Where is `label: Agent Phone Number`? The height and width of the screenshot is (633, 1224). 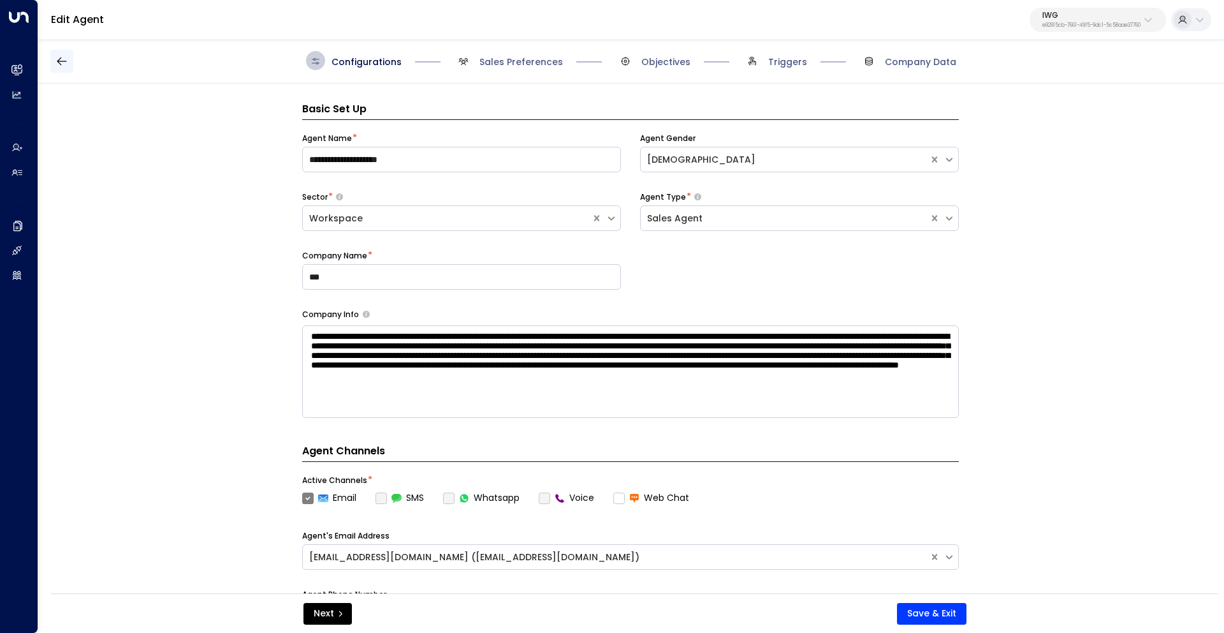
label: Agent Phone Number is located at coordinates (344, 594).